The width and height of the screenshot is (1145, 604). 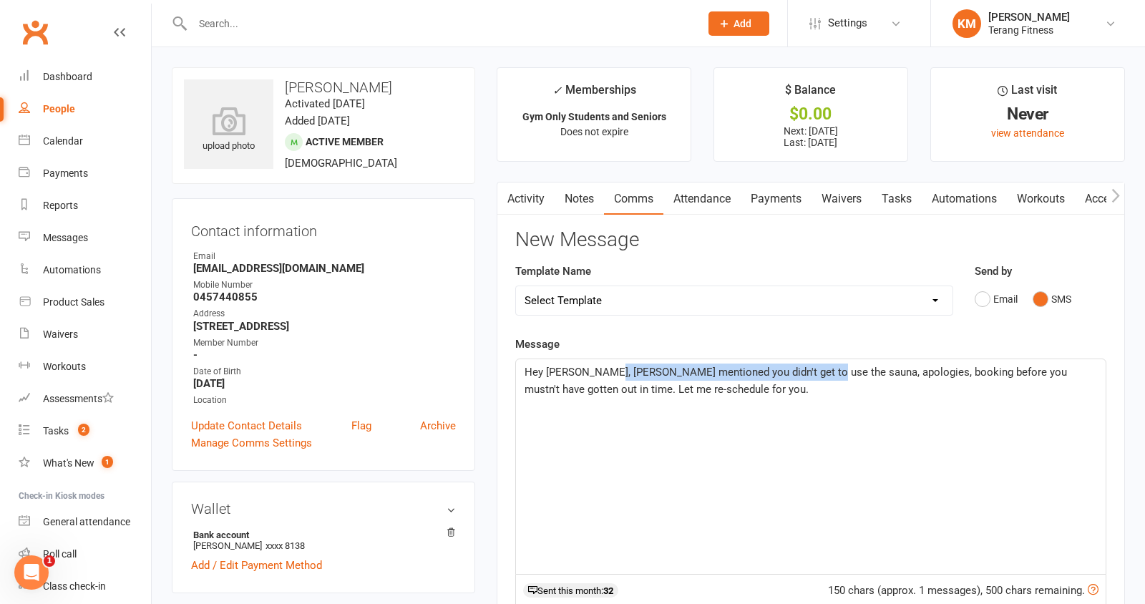 What do you see at coordinates (324, 285) in the screenshot?
I see `div: Mobile Number` at bounding box center [324, 285].